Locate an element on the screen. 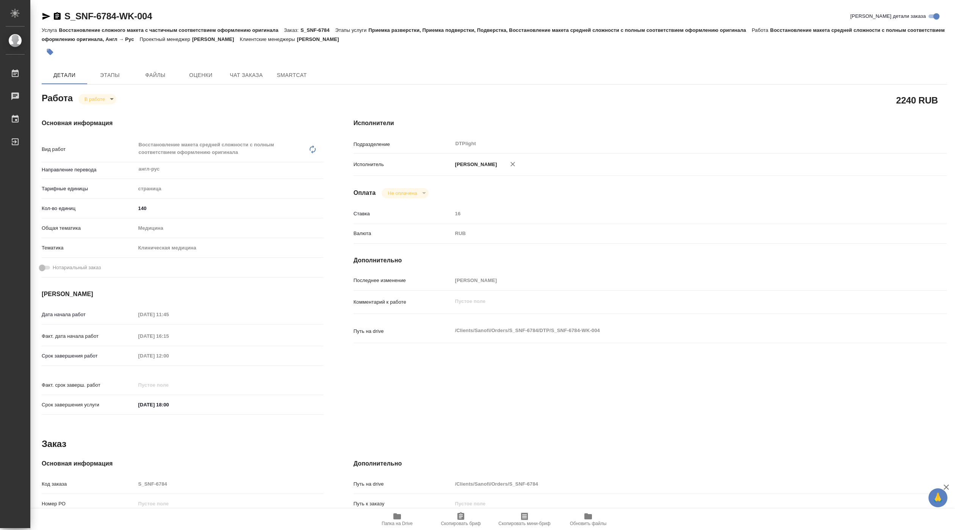  div: RUB is located at coordinates (675, 233).